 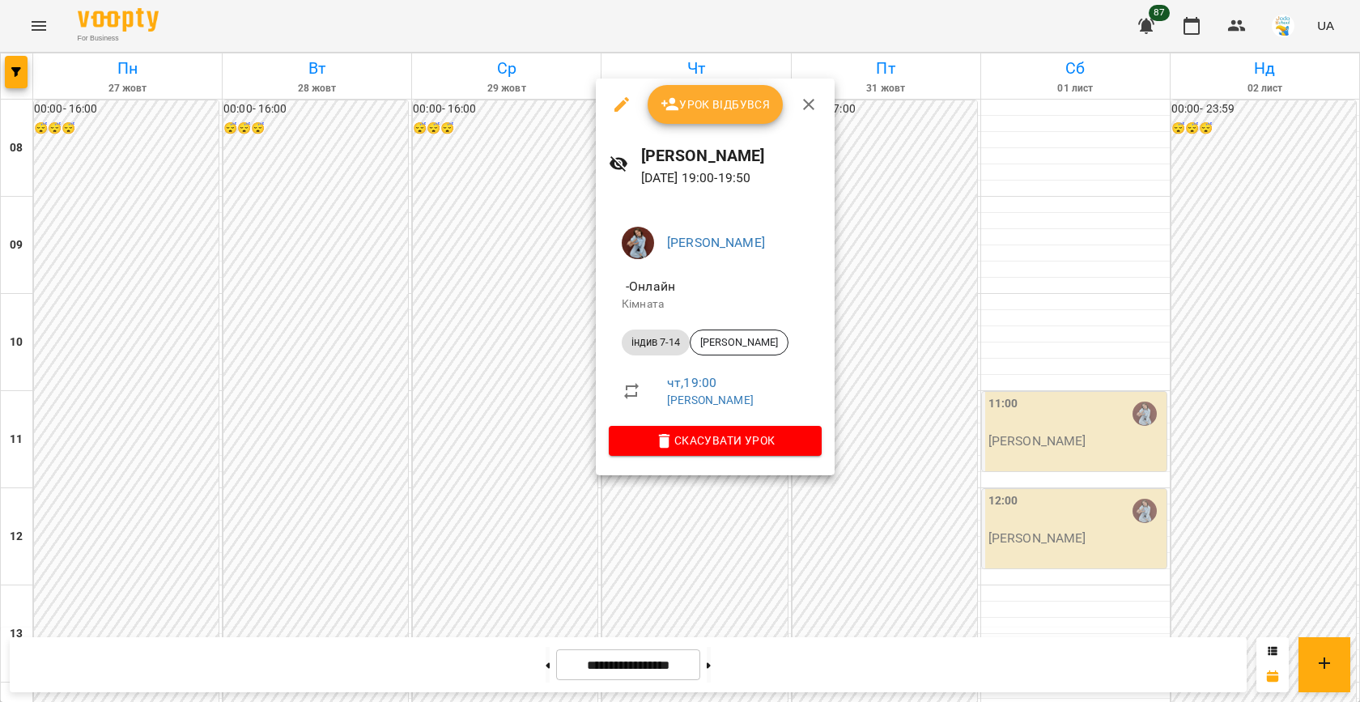 I want to click on span: Скасувати Урок, so click(x=715, y=440).